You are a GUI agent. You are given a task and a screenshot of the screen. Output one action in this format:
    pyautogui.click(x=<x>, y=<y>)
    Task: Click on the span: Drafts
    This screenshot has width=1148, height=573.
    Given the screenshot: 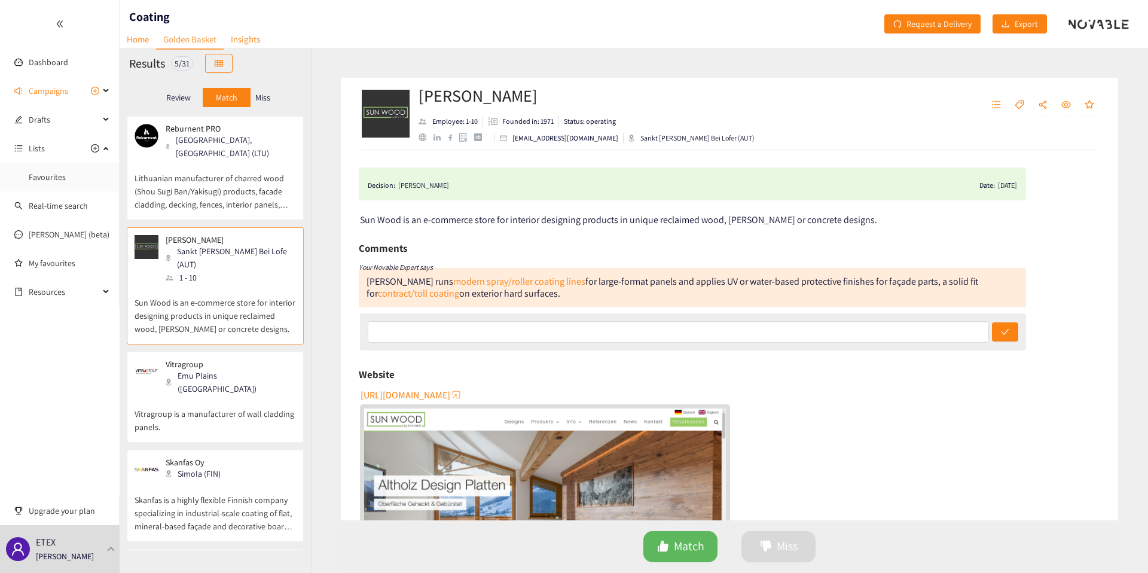 What is the action you would take?
    pyautogui.click(x=64, y=120)
    